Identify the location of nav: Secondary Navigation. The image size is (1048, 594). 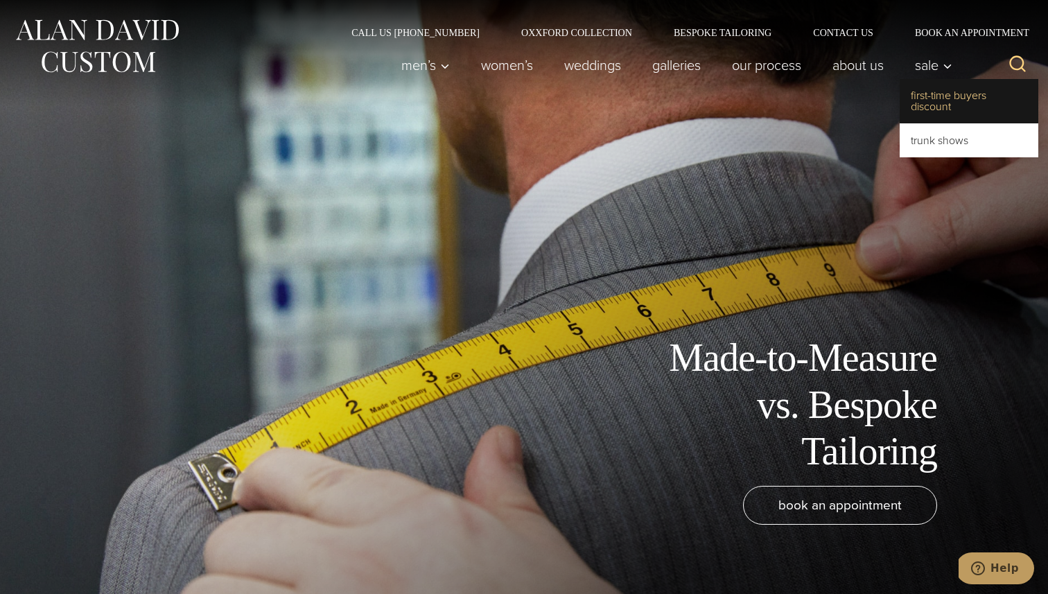
(682, 33).